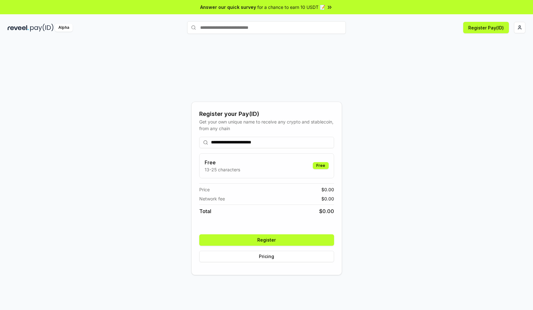  I want to click on p: 13-25 characters, so click(222, 170).